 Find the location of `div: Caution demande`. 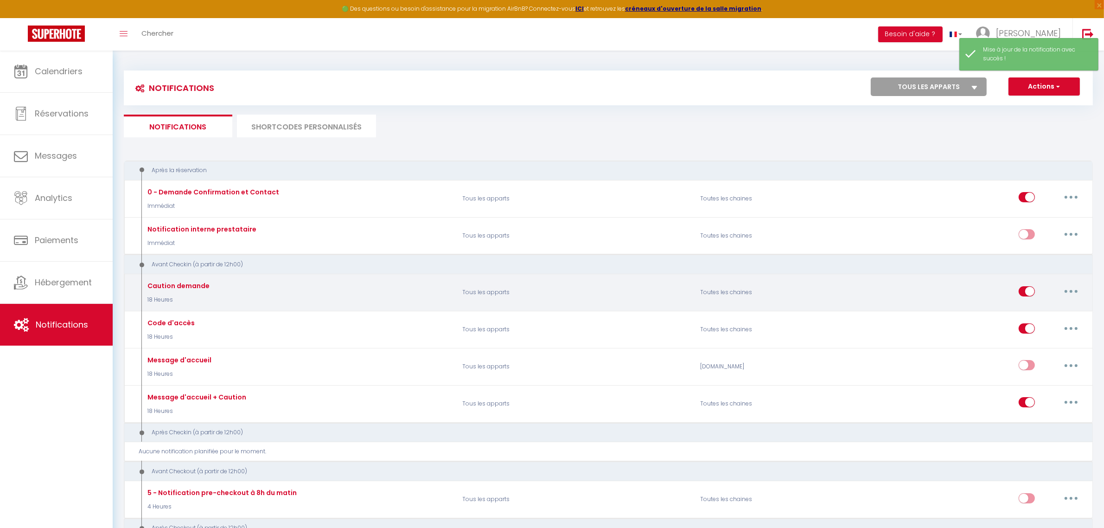

div: Caution demande is located at coordinates (177, 286).